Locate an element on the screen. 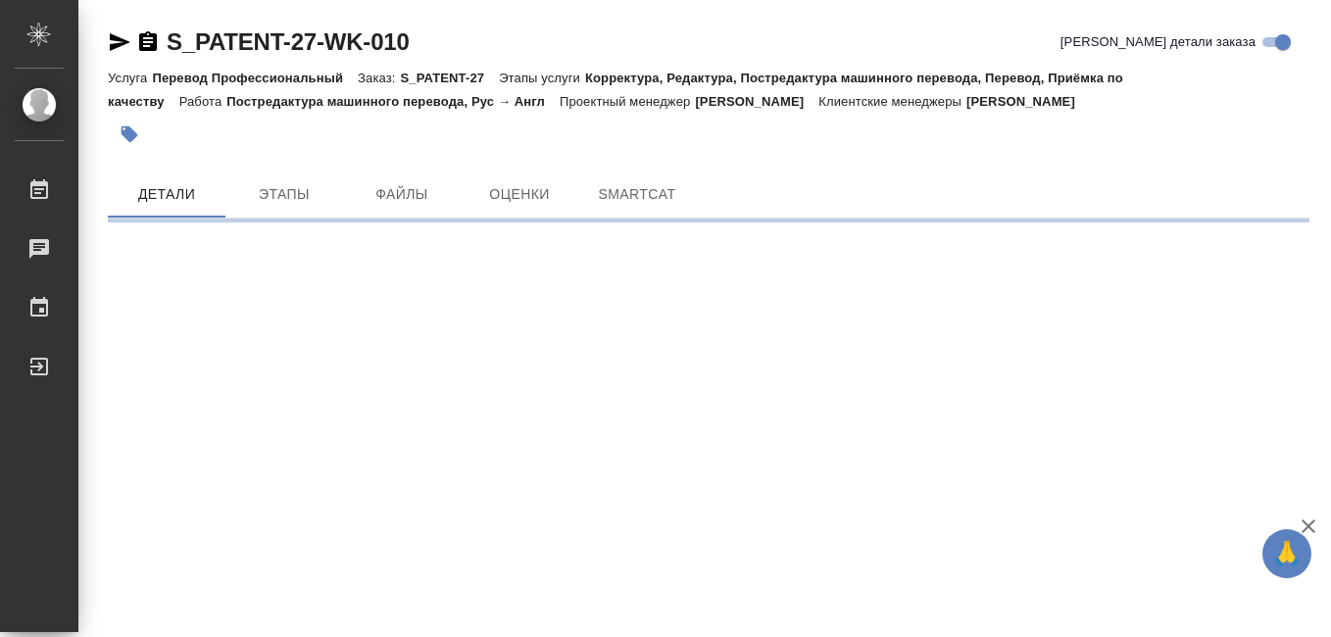 This screenshot has height=637, width=1331. span: Этапы is located at coordinates (284, 194).